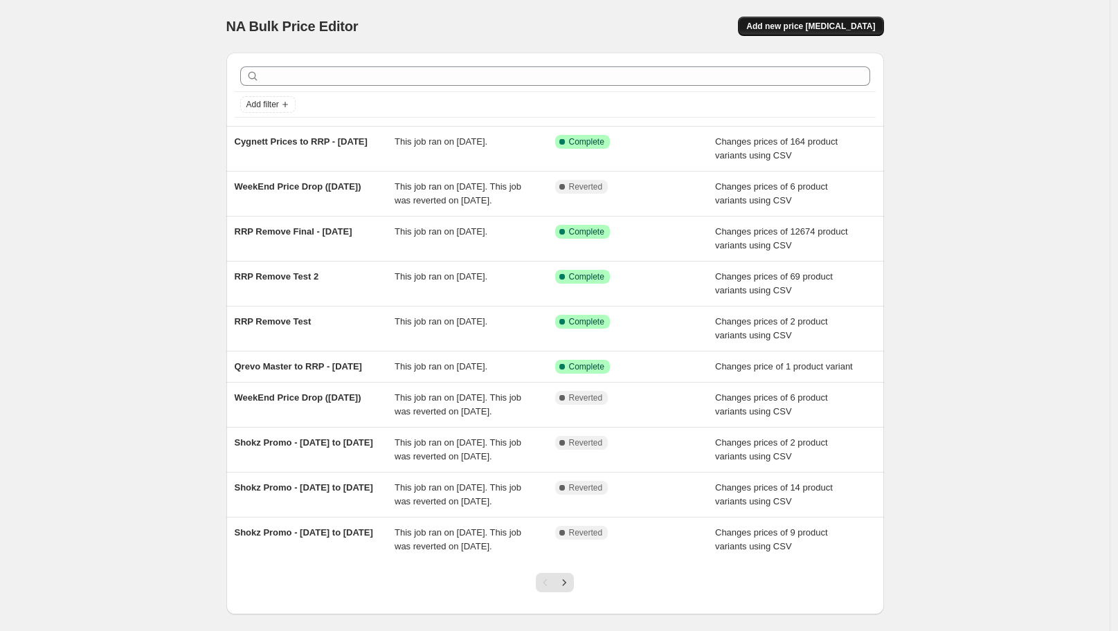 Image resolution: width=1118 pixels, height=631 pixels. I want to click on span: Add filter, so click(262, 105).